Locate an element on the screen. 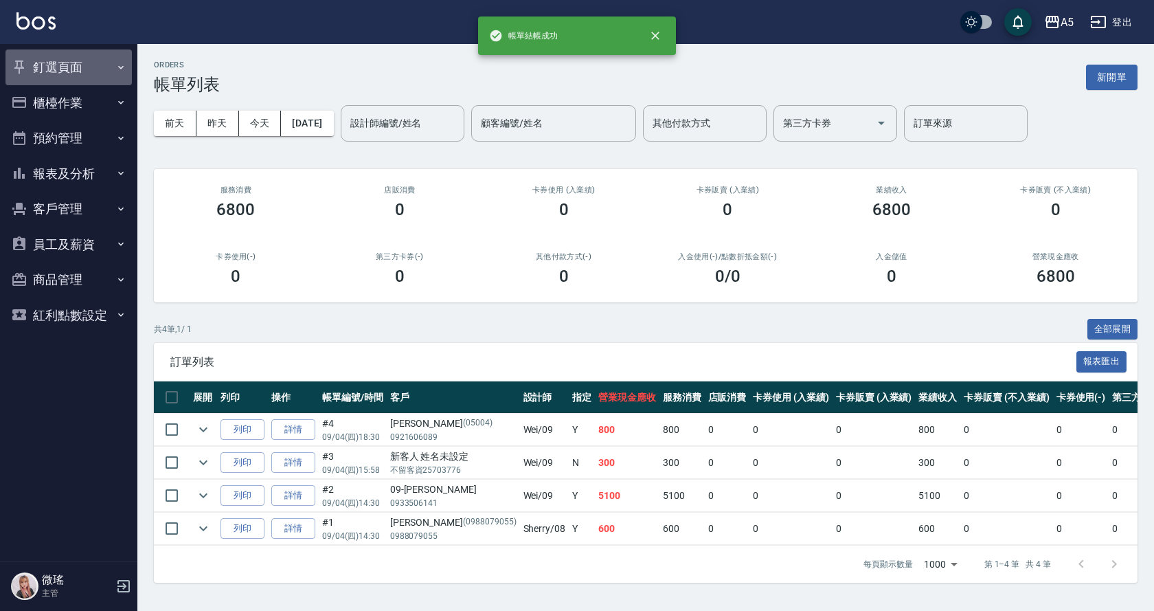 The image size is (1154, 611). a: 新開單 is located at coordinates (1112, 76).